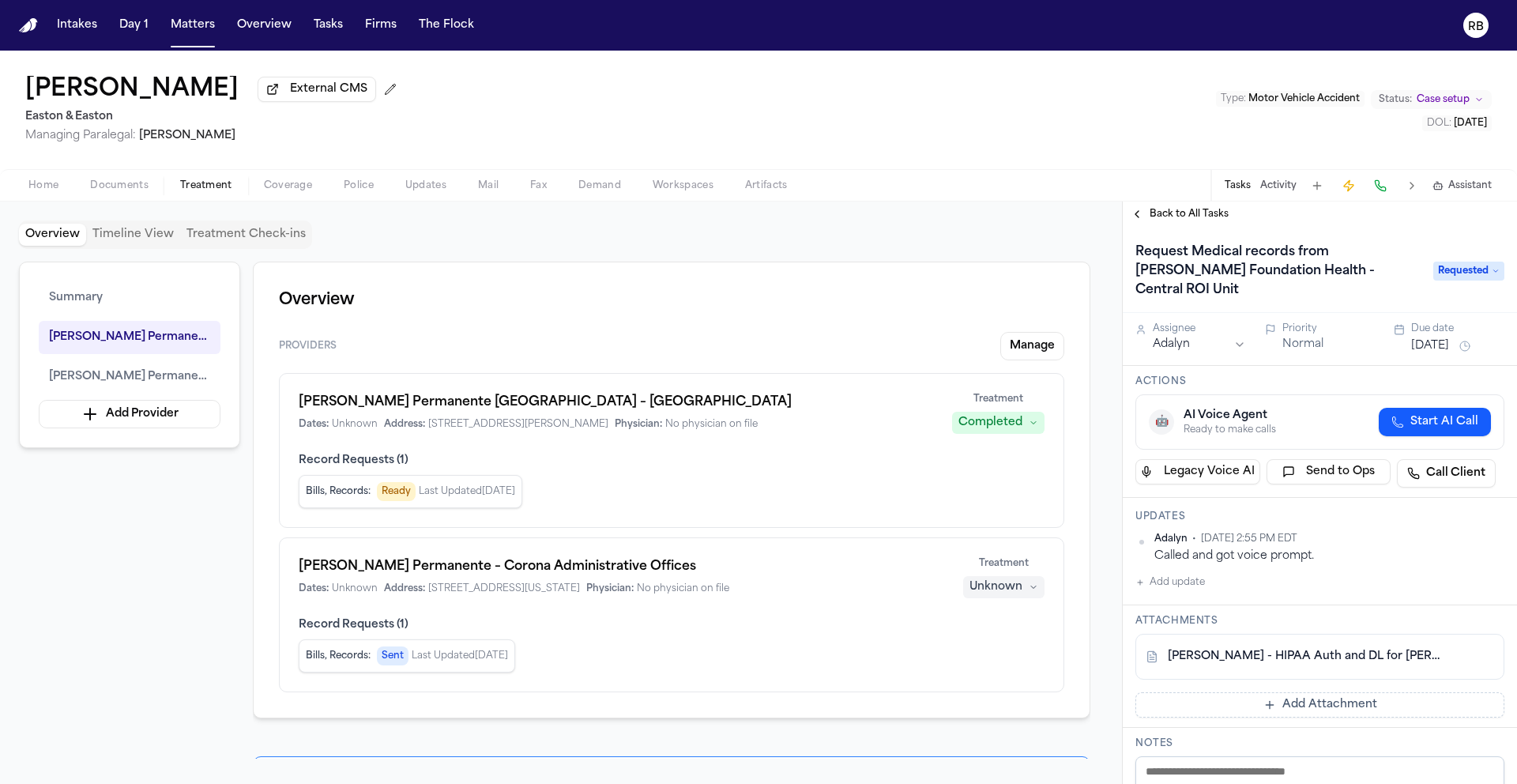 The height and width of the screenshot is (784, 1517). Describe the element at coordinates (44, 186) in the screenshot. I see `span: Home` at that location.